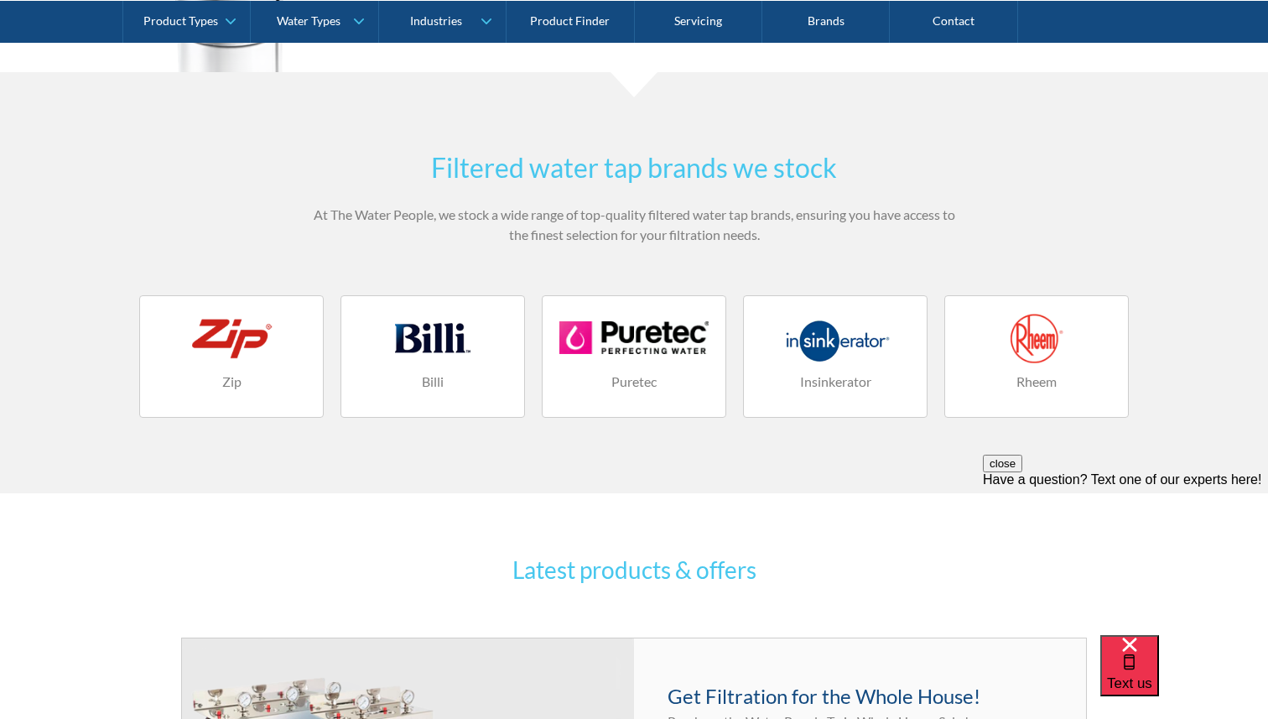 The width and height of the screenshot is (1268, 719). I want to click on h4: Puretec, so click(634, 382).